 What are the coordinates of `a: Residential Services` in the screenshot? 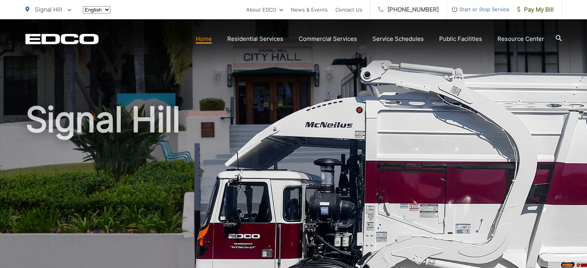 It's located at (255, 39).